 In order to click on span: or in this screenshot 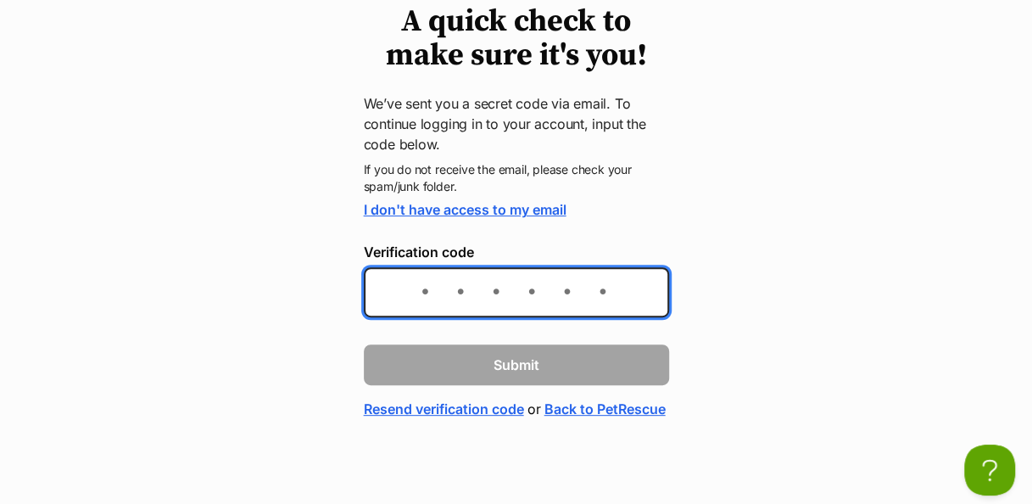, I will do `click(534, 409)`.